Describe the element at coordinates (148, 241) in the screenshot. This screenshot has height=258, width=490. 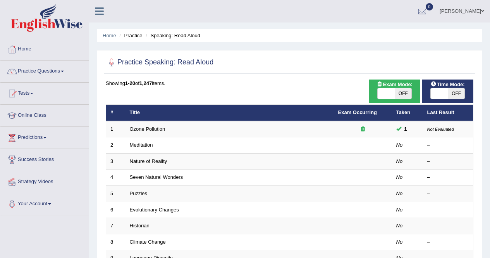
I see `a: Climate Change` at that location.